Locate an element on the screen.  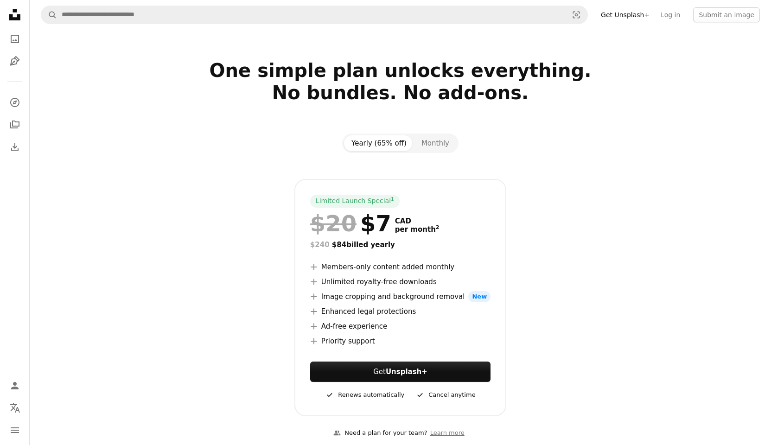
sup: 2 is located at coordinates (438, 227).